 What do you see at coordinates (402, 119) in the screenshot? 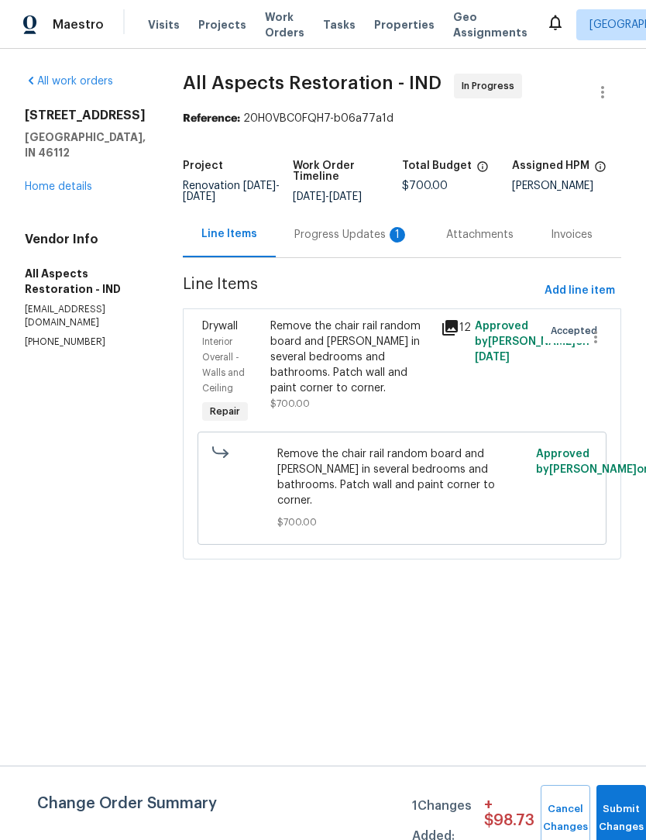
I see `div: 20H0VBC0FQH7-b06a77a1d` at bounding box center [402, 119].